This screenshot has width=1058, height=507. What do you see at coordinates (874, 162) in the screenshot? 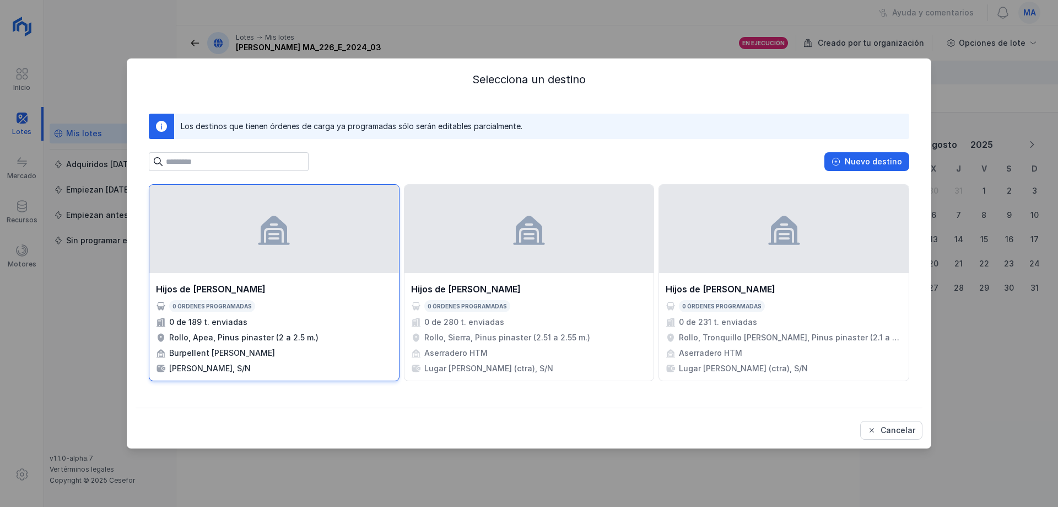
I see `div: Nuevo destino` at bounding box center [874, 162].